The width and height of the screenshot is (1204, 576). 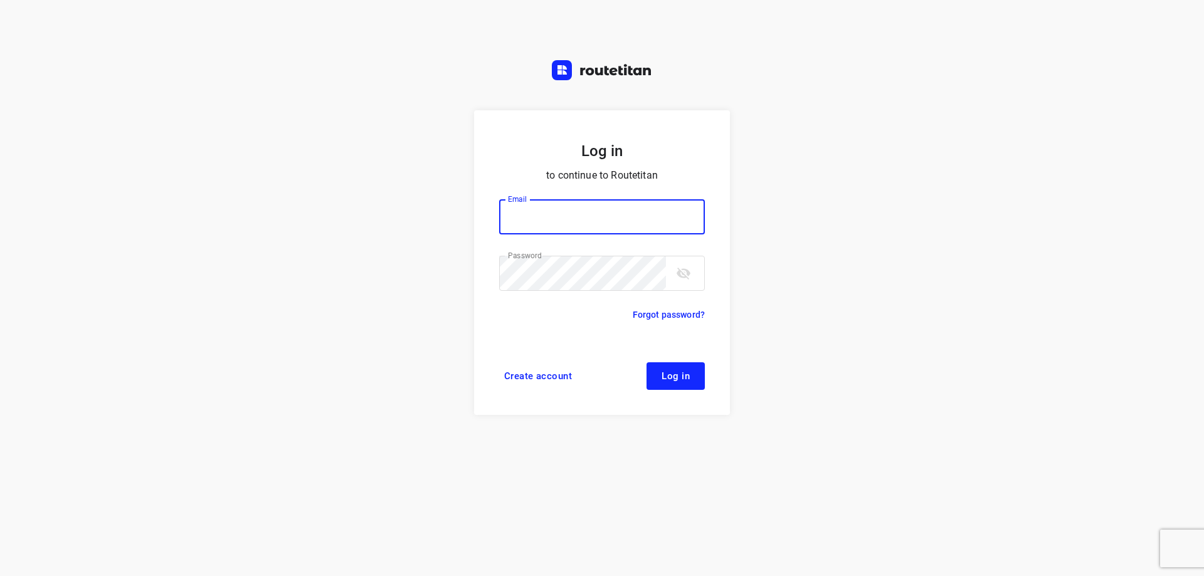 What do you see at coordinates (538, 376) in the screenshot?
I see `a: Create account` at bounding box center [538, 376].